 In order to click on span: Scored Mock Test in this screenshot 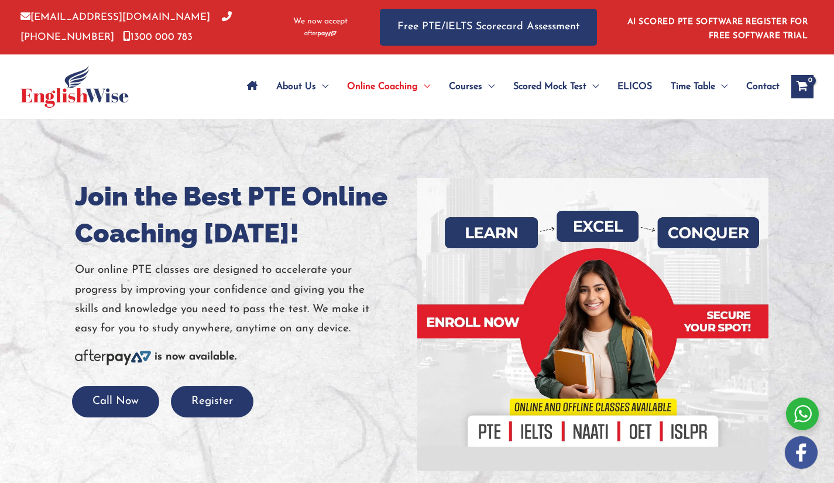, I will do `click(550, 87)`.